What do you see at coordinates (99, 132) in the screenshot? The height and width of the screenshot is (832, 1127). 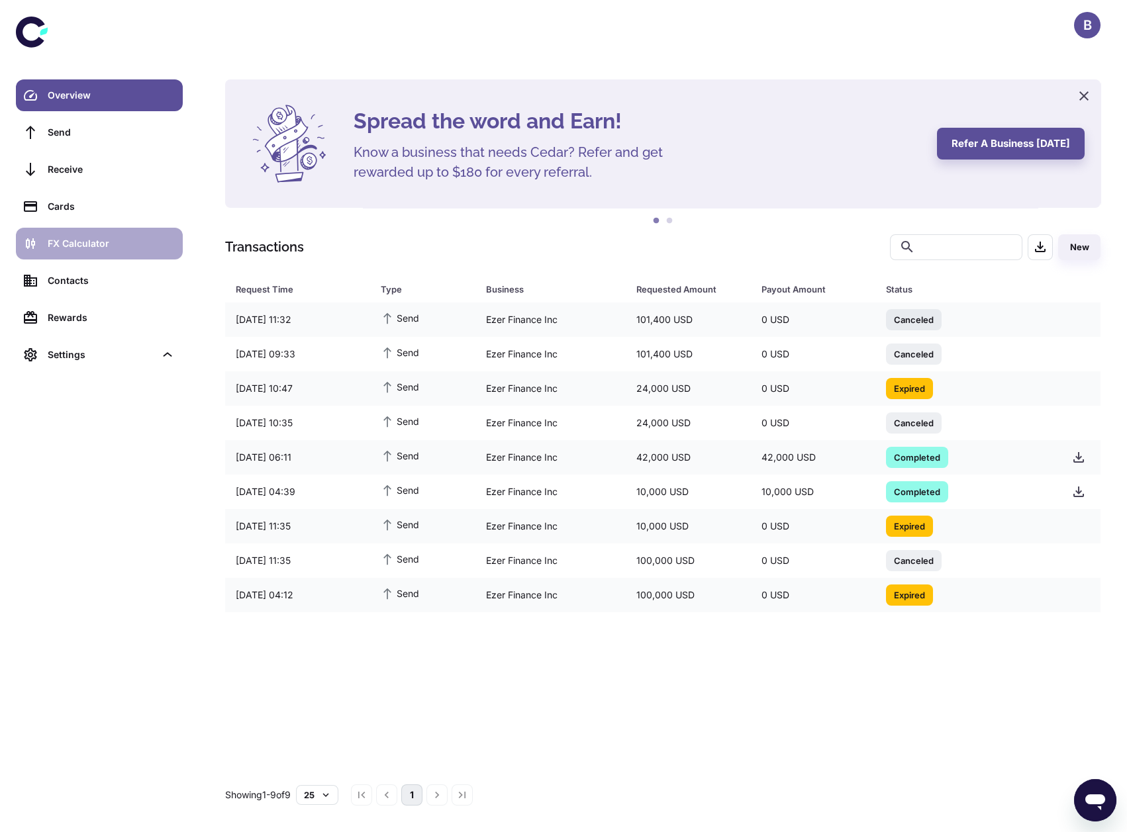 I see `a: Send` at bounding box center [99, 132].